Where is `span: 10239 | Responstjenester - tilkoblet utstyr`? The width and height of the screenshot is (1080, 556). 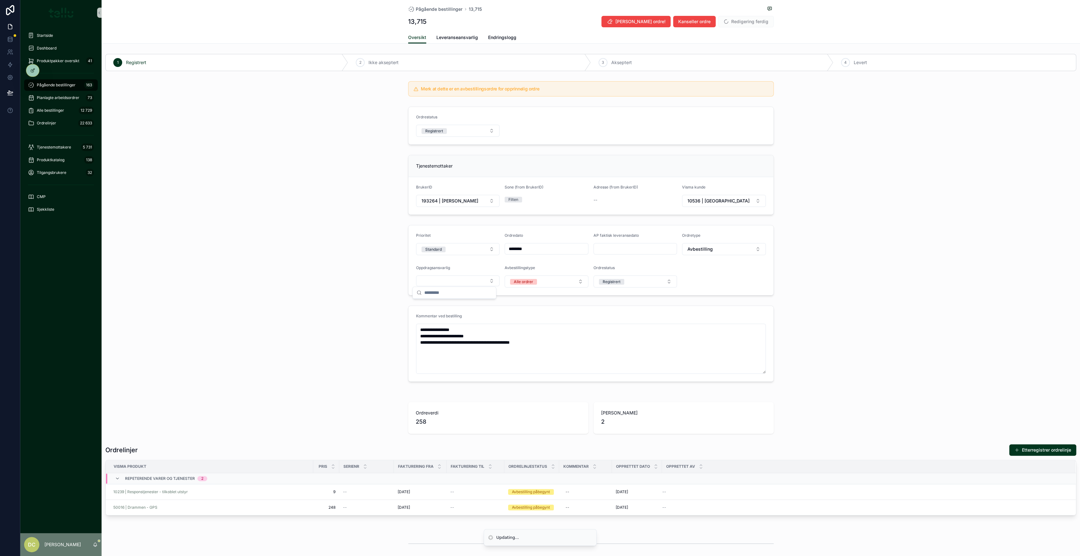 span: 10239 | Responstjenester - tilkoblet utstyr is located at coordinates (150, 492).